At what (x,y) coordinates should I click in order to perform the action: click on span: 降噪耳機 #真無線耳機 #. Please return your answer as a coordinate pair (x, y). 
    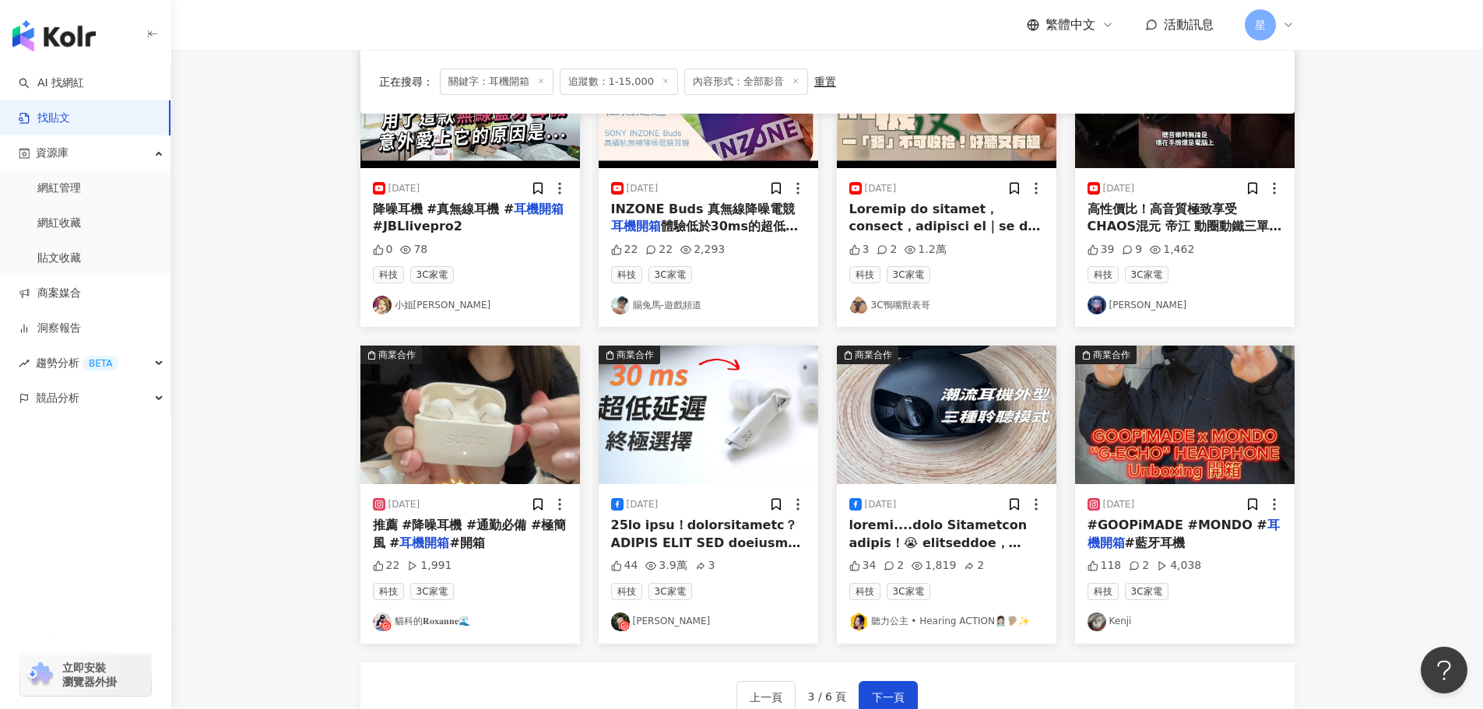
    Looking at the image, I should click on (444, 209).